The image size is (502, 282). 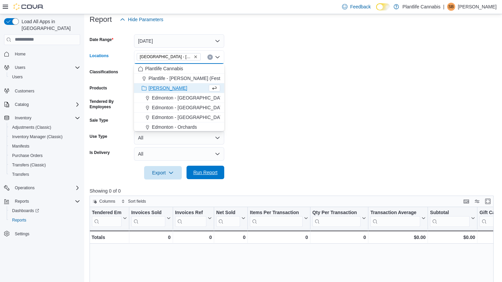 What do you see at coordinates (466, 202) in the screenshot?
I see `button: Keyboard shortcuts` at bounding box center [466, 202].